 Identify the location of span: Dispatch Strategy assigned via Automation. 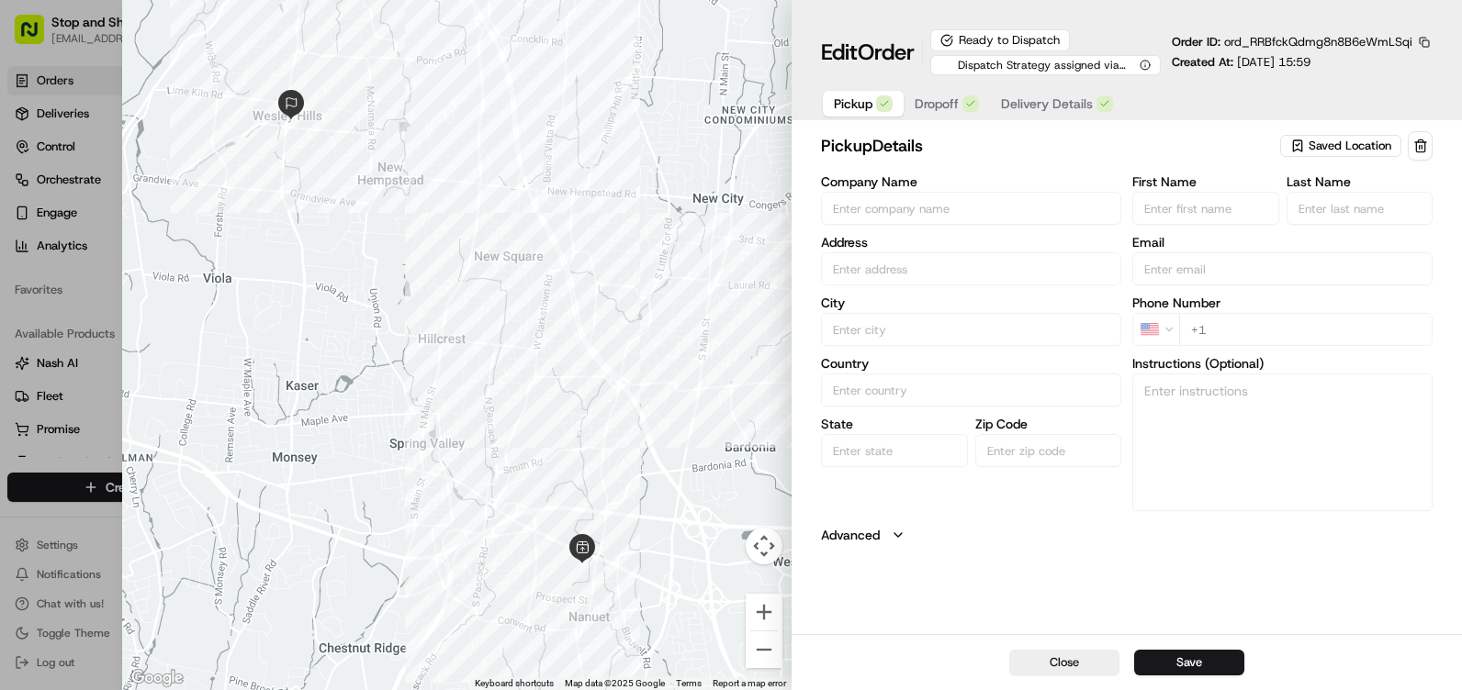
(1038, 65).